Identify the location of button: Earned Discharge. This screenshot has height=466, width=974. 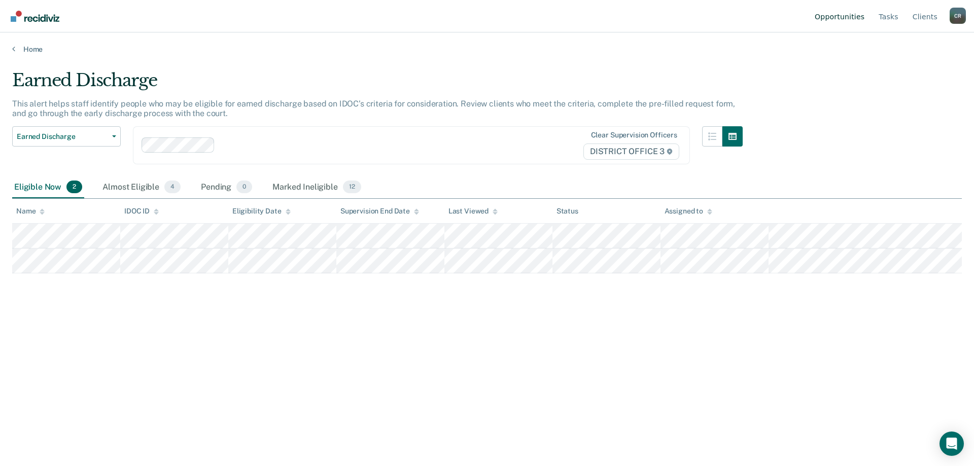
(66, 137).